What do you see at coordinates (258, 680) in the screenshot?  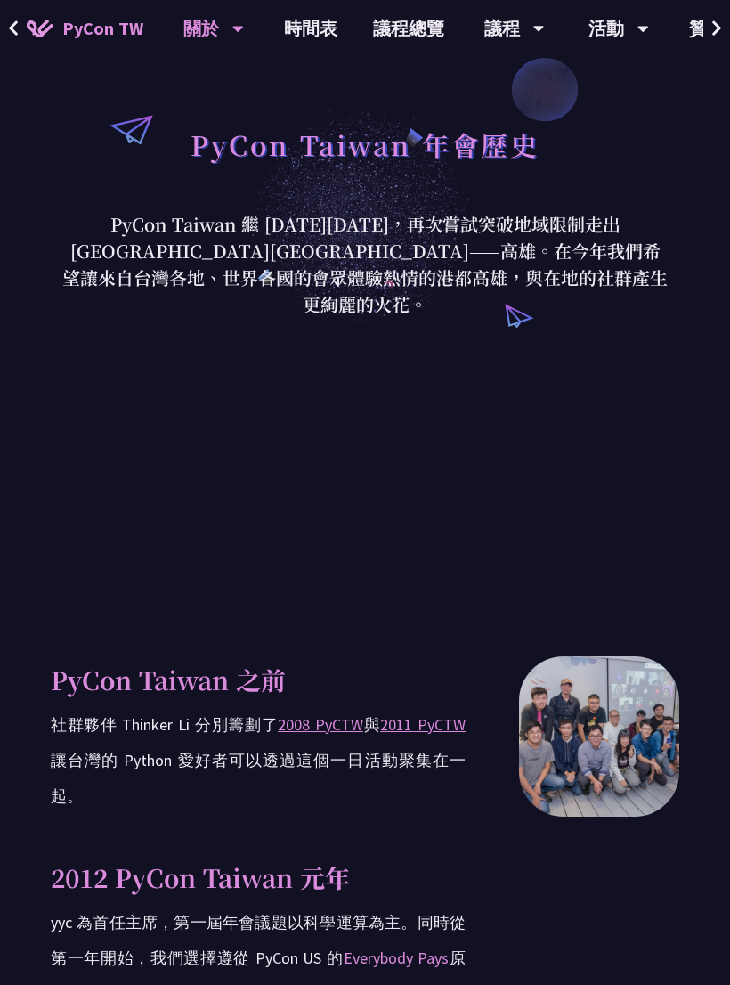 I see `p: PyCon Taiwan 之前` at bounding box center [258, 680].